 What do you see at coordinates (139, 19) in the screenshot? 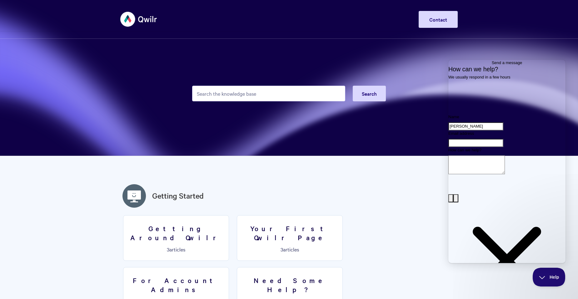
I see `img: Qwilr Help Center` at bounding box center [139, 19].